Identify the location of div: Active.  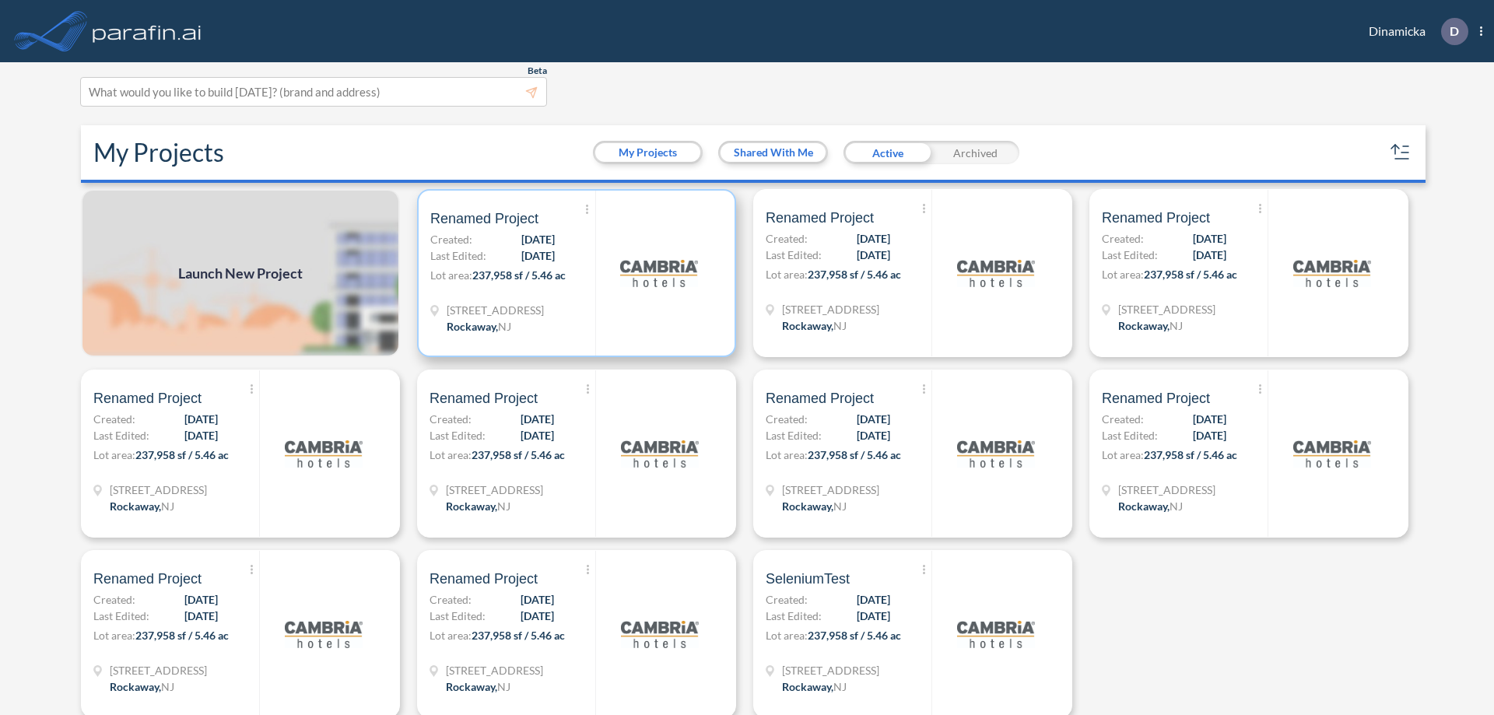
(887, 153).